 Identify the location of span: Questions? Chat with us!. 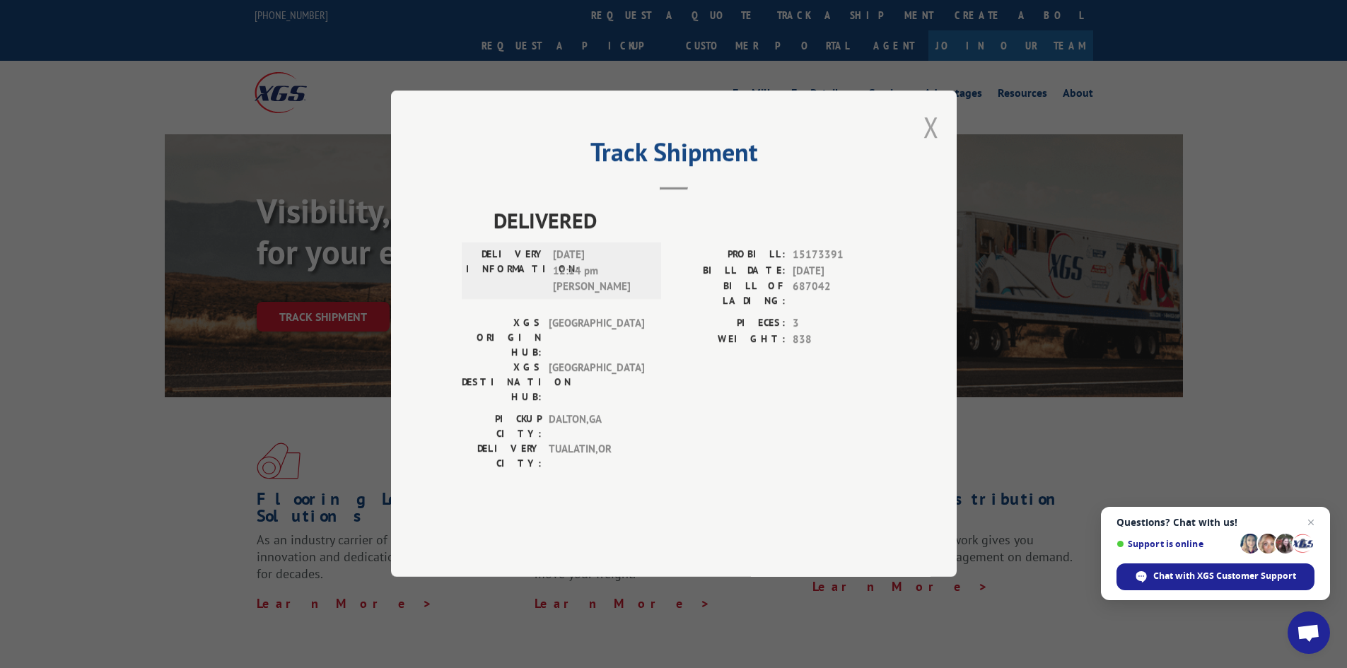
(1215, 522).